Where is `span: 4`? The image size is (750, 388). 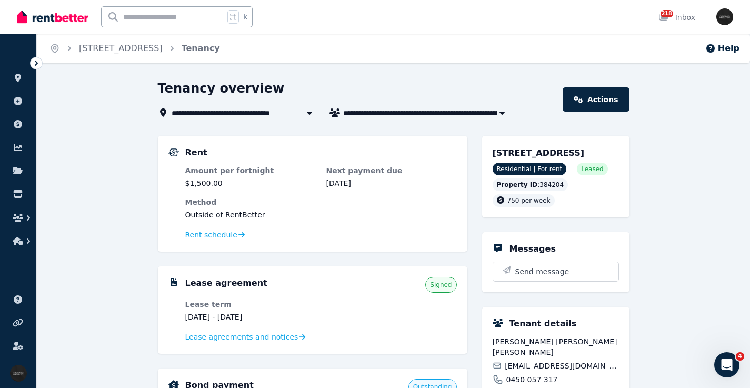
span: 4 is located at coordinates (740, 356).